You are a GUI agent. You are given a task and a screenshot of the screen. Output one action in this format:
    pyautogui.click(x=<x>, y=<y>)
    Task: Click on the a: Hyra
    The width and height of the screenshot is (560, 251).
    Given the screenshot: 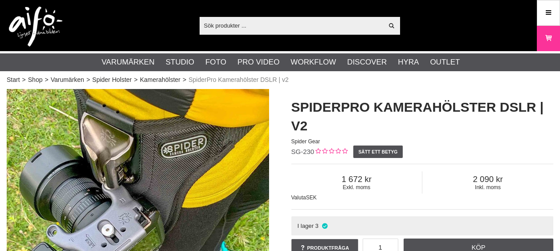 What is the action you would take?
    pyautogui.click(x=408, y=62)
    